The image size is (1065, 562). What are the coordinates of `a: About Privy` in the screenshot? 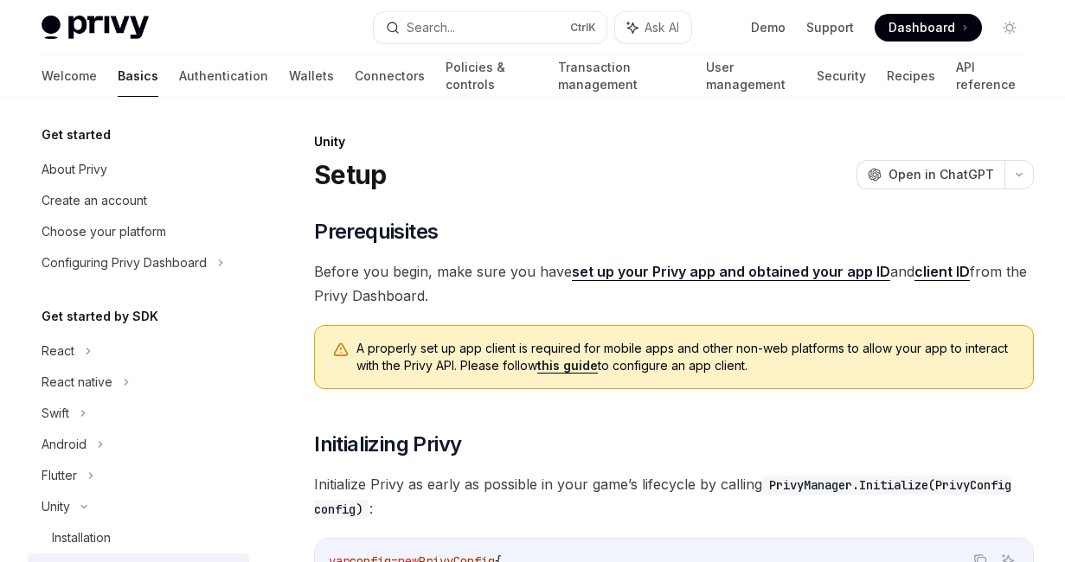 It's located at (138, 170).